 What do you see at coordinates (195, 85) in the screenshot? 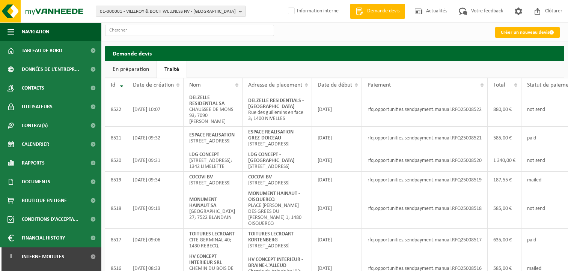
I see `span: Nom` at bounding box center [195, 85].